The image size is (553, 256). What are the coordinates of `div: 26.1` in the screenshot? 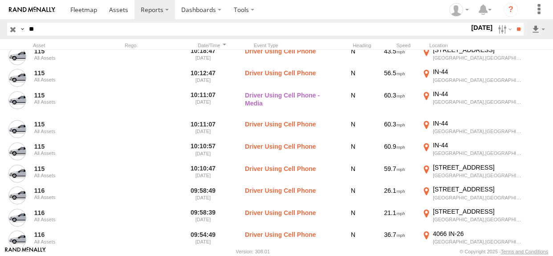 It's located at (394, 195).